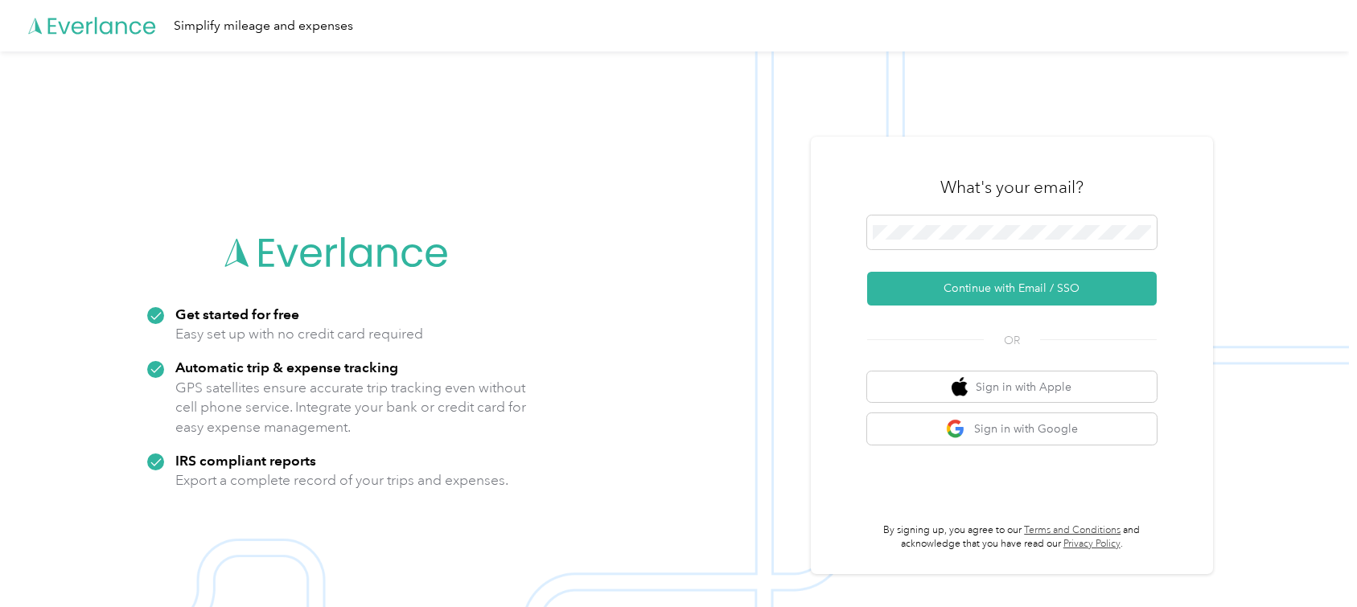  I want to click on span: OR, so click(1012, 340).